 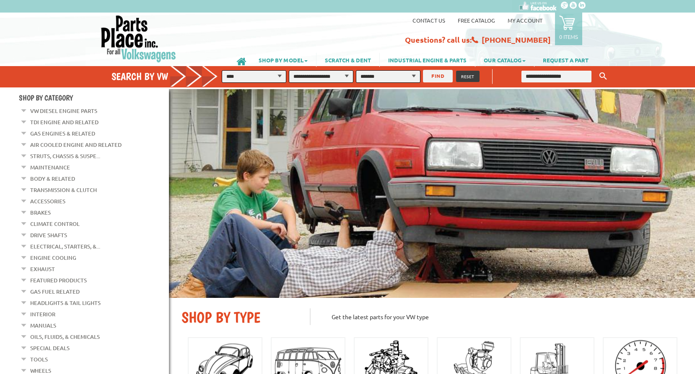 I want to click on a: TDI Engine and Related, so click(x=64, y=122).